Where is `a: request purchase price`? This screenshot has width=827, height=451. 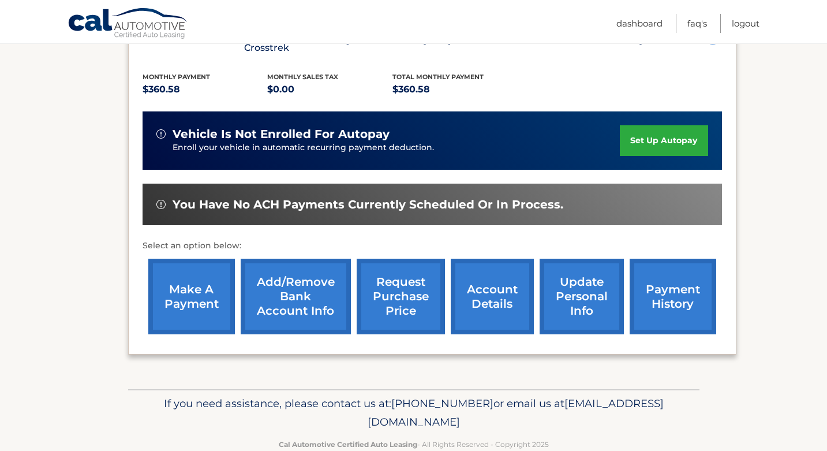
a: request purchase price is located at coordinates (400, 296).